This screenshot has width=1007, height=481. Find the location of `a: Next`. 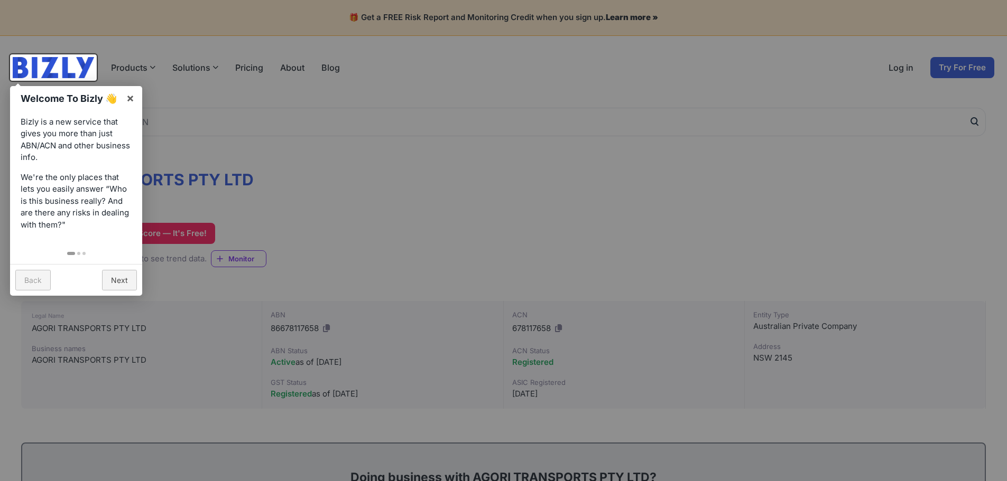

a: Next is located at coordinates (119, 280).